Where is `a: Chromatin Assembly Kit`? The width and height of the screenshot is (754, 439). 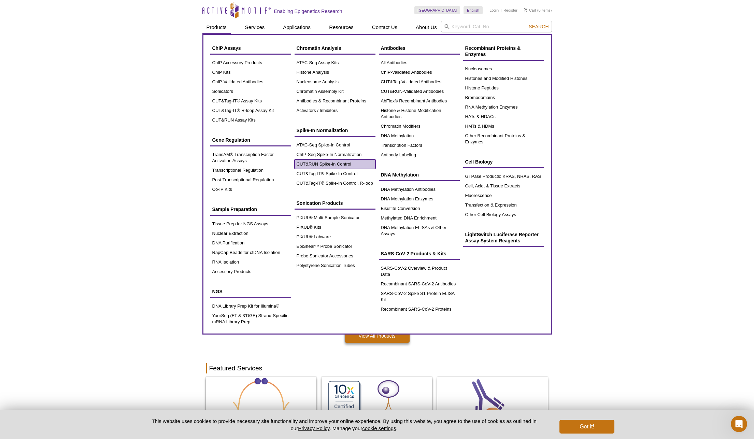
a: Chromatin Assembly Kit is located at coordinates (335, 91).